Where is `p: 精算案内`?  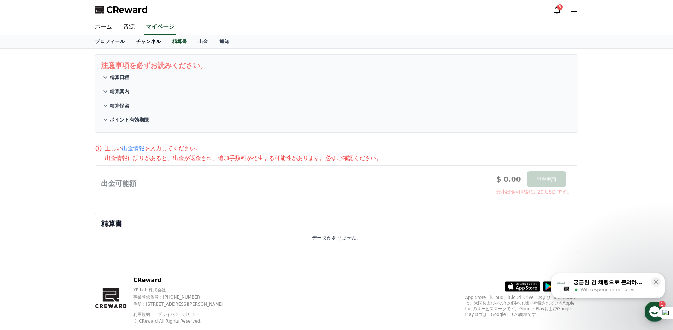
p: 精算案内 is located at coordinates (119, 91).